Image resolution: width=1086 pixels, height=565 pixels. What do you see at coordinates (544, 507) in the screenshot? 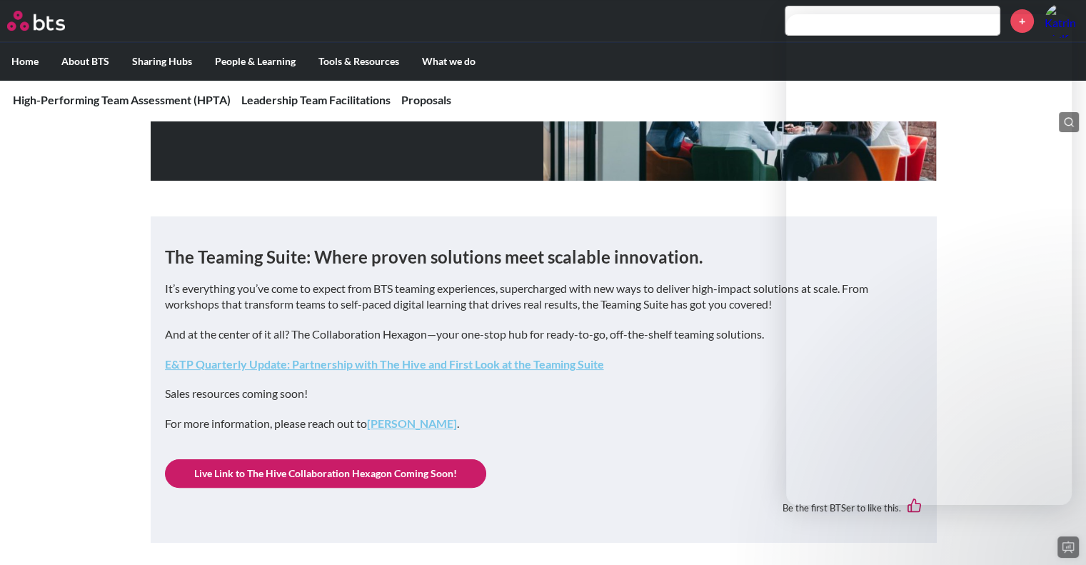
I see `div: Be the first BTSer to like this.` at bounding box center [544, 507].